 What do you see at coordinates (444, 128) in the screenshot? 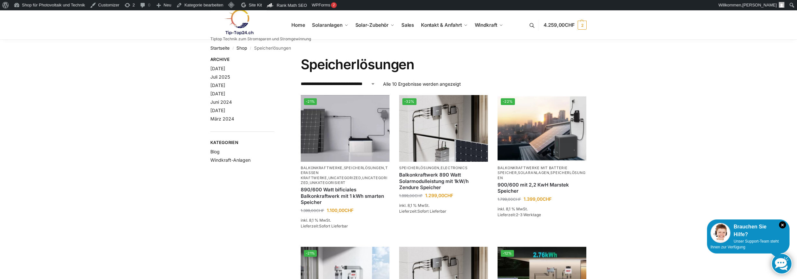
I see `a: -32%Balkonkraftwerk 890 Watt Solarmodulleistung mit 1kW/h Zendure Speicher` at bounding box center [444, 128].